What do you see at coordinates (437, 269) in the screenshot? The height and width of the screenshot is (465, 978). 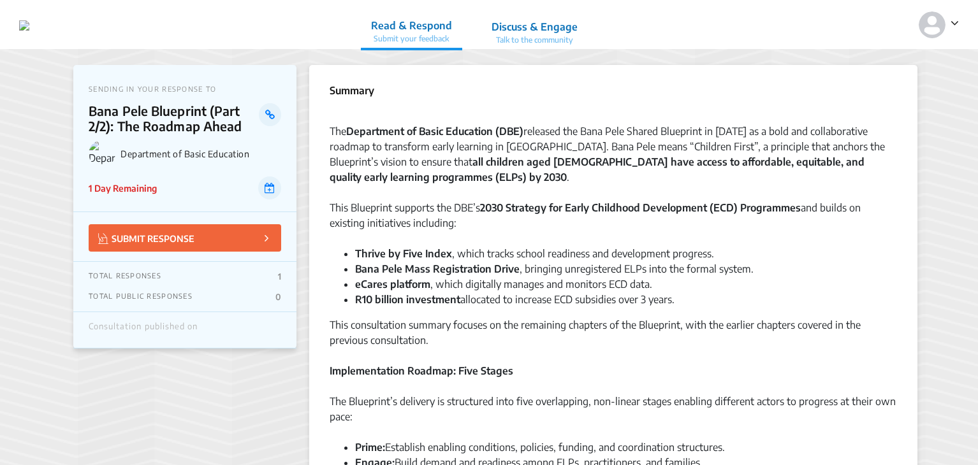 I see `strong: Bana Pele Mass Registration Drive` at bounding box center [437, 269].